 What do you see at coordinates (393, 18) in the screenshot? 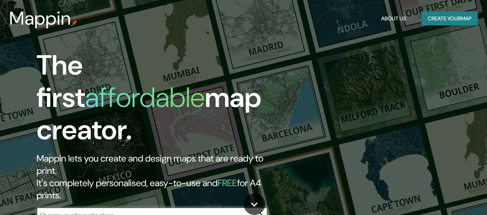
I see `button: About Us` at bounding box center [393, 18].